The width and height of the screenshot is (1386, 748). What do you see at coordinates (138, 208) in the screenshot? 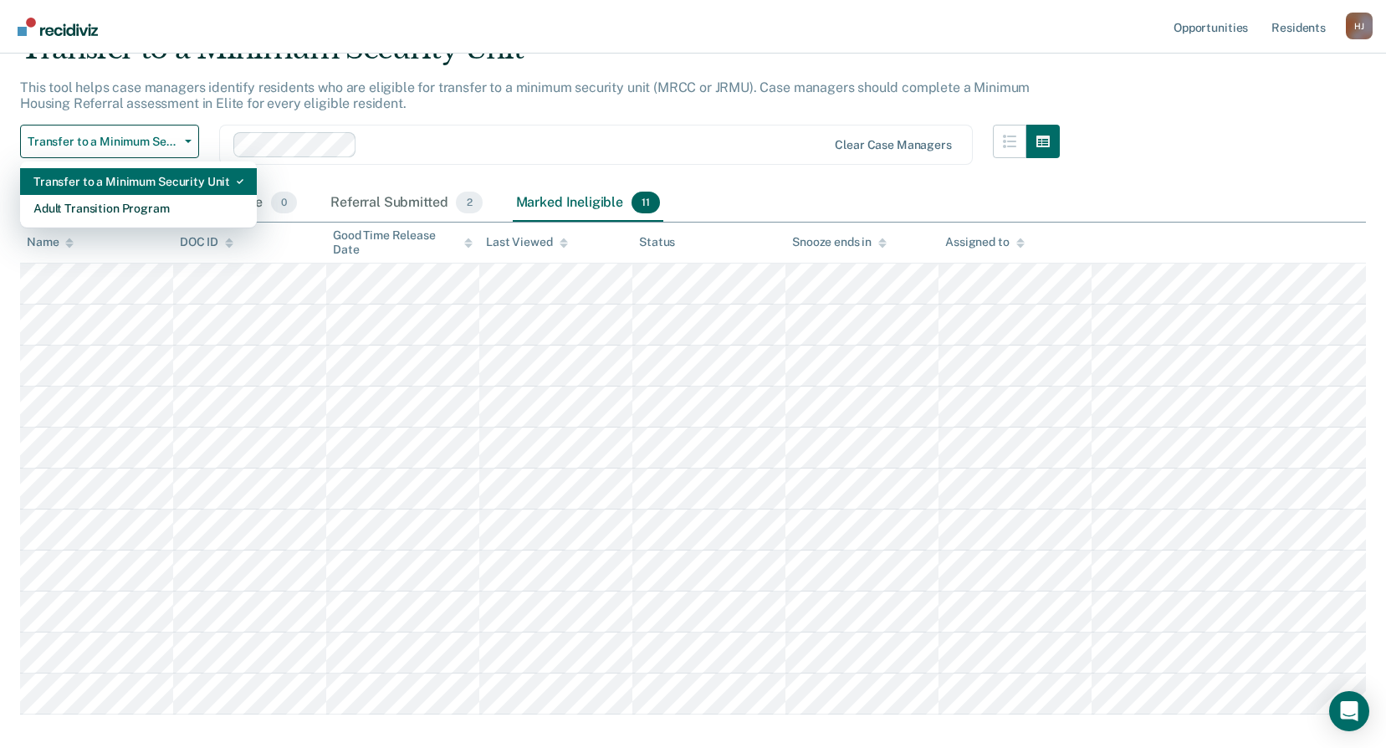
I see `div: Adult Transition Program` at bounding box center [138, 208].